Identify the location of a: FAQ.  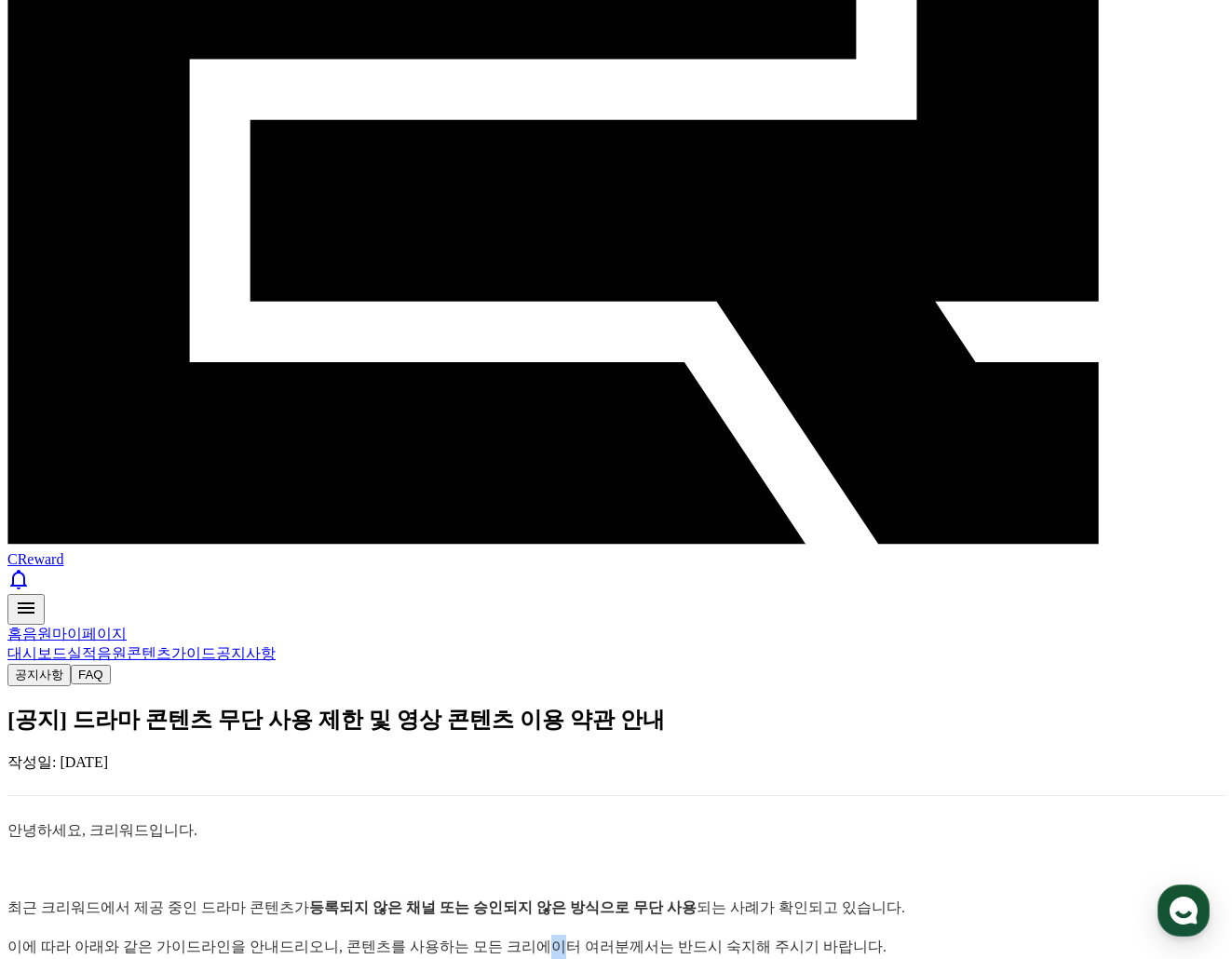
(91, 673).